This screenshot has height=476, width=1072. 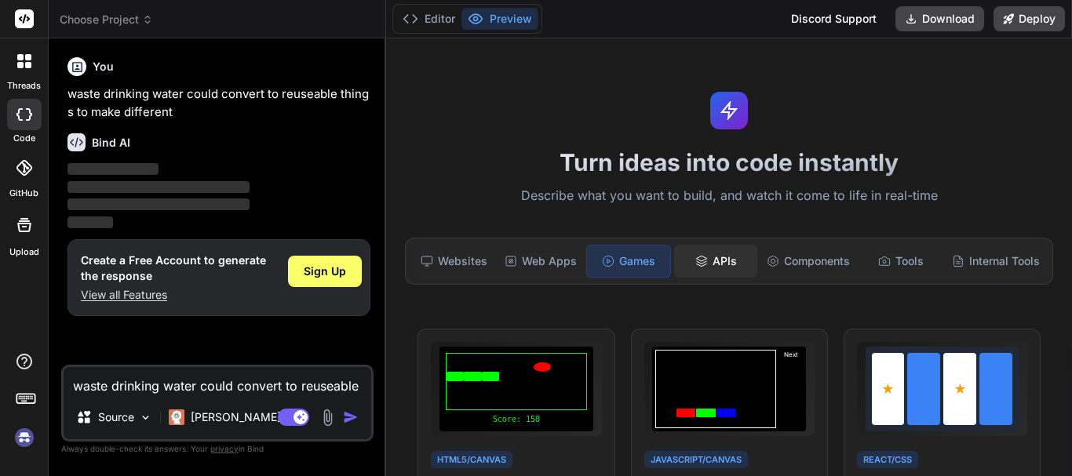 What do you see at coordinates (217, 449) in the screenshot?
I see `p: Always double-check its answers. Your in Bind` at bounding box center [217, 449].